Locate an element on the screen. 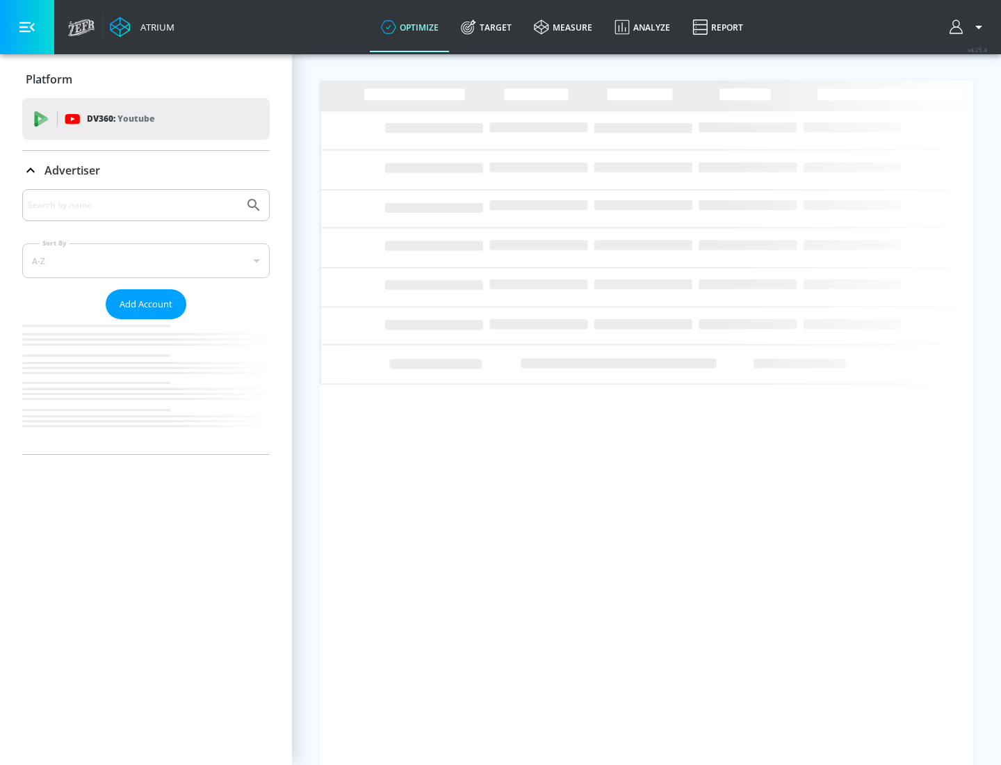 The height and width of the screenshot is (765, 1001). button: Add Account is located at coordinates (146, 304).